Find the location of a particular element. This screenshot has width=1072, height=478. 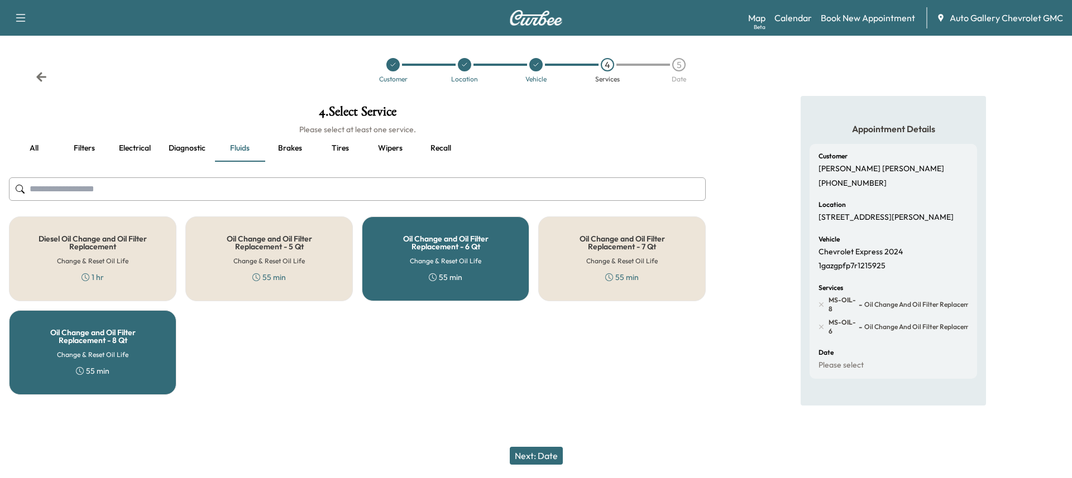

h5: Oil Change and Oil Filter Replacement - 5 Qt is located at coordinates (269, 243).